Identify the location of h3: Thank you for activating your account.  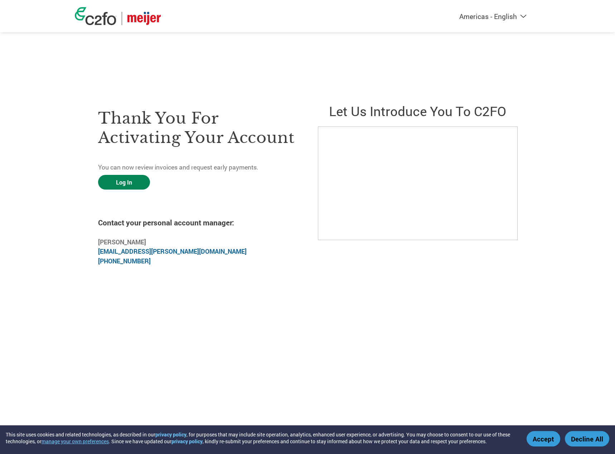
(198, 128).